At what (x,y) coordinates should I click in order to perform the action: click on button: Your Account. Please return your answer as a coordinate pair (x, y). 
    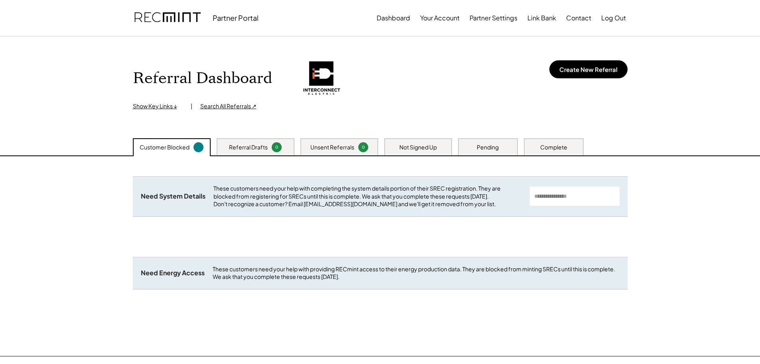
    Looking at the image, I should click on (440, 18).